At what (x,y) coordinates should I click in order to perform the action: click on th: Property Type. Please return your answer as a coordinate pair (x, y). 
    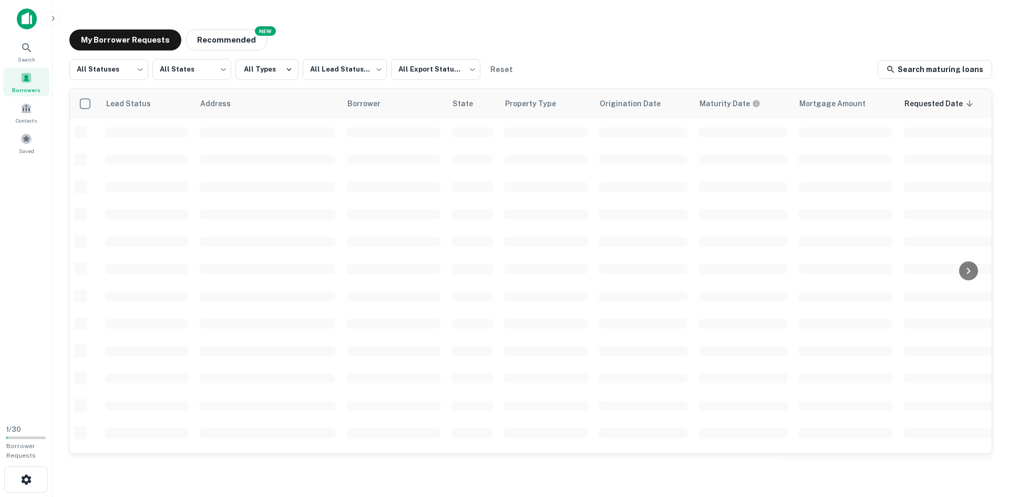
    Looking at the image, I should click on (546, 104).